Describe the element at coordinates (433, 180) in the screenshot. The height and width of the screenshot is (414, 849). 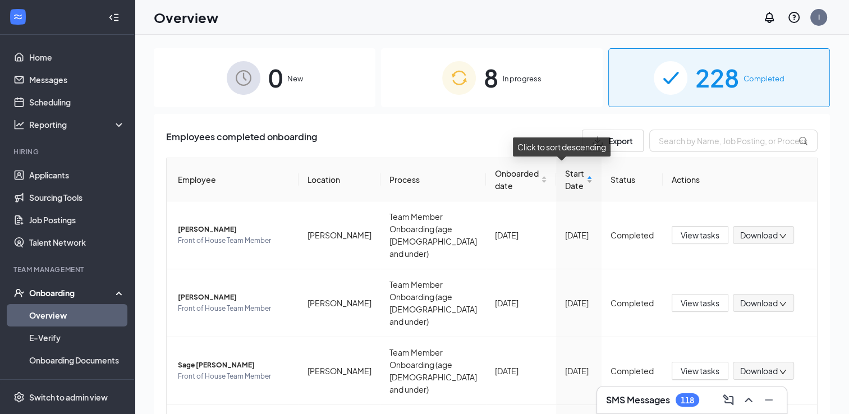
I see `th: Process` at that location.